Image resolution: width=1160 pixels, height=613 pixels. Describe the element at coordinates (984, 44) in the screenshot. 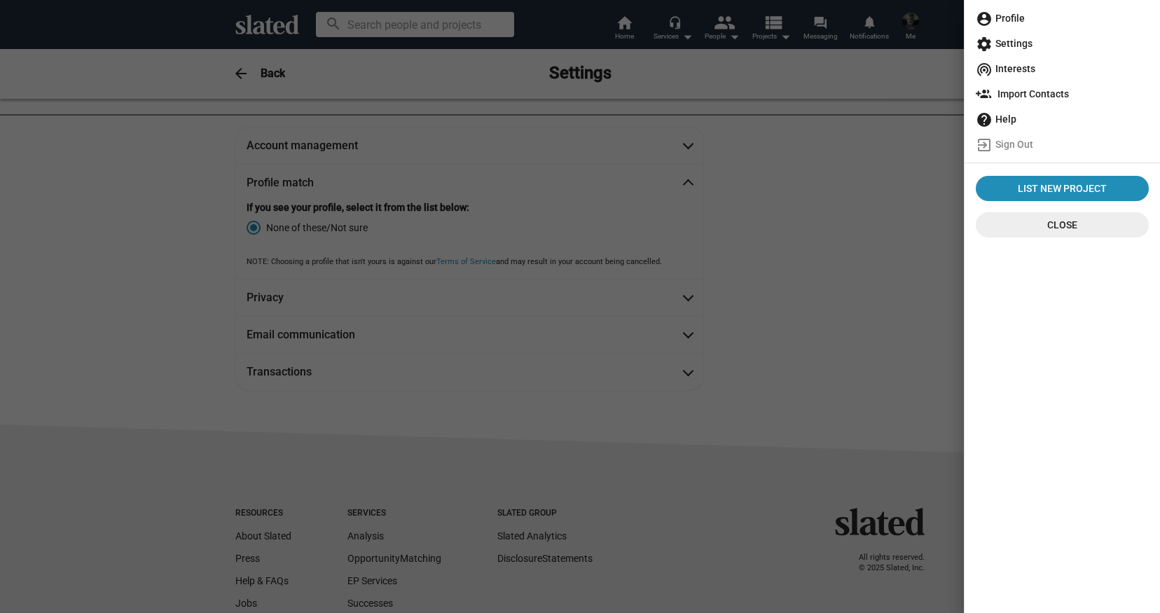

I see `mat-icon: settings` at that location.